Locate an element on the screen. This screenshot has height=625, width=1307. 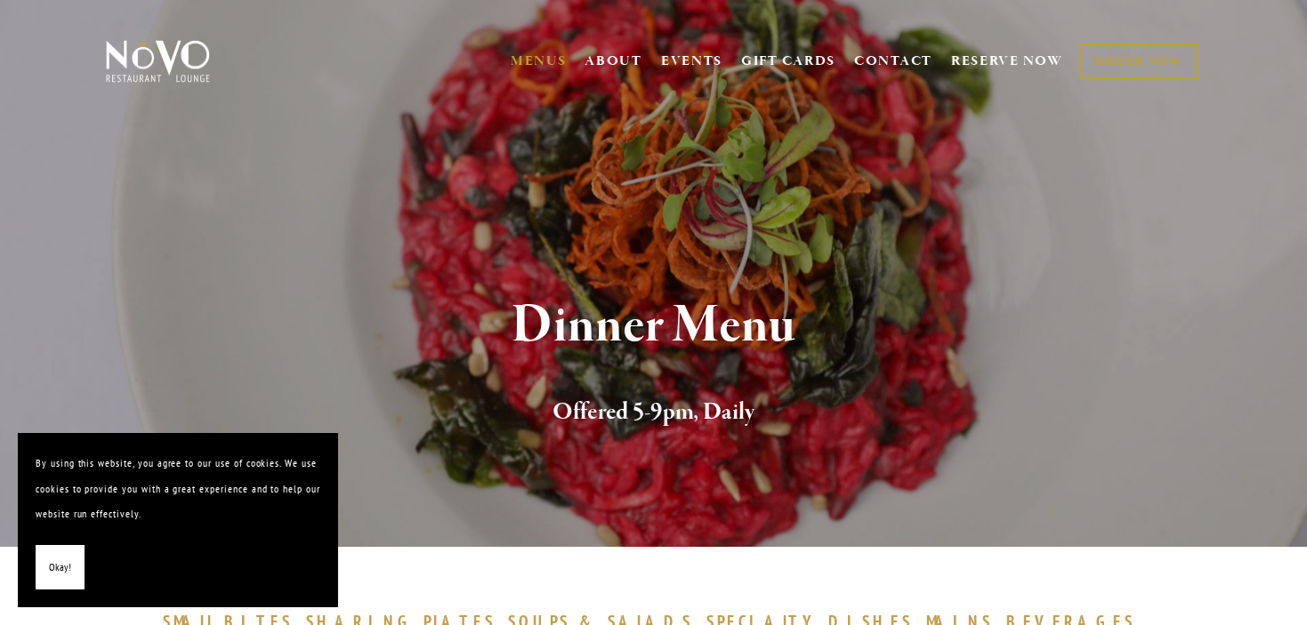
a: CONTACT is located at coordinates (893, 61).